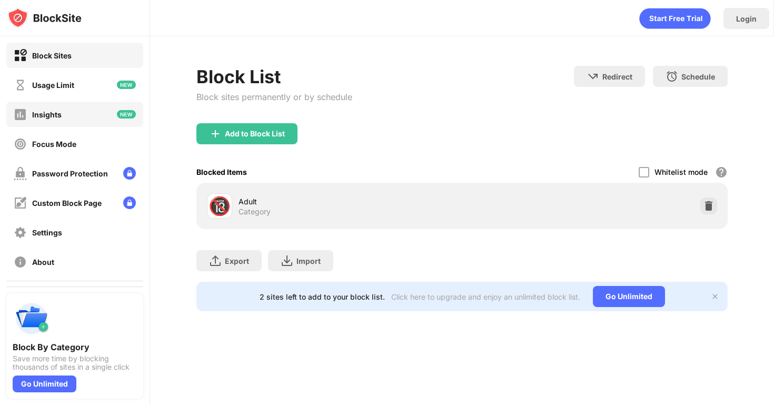  What do you see at coordinates (44, 18) in the screenshot?
I see `img: logo-blocksite.svg` at bounding box center [44, 18].